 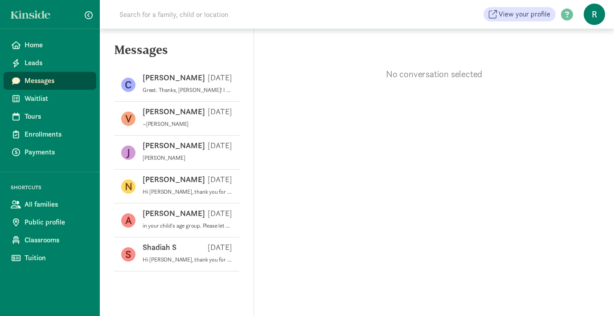 I want to click on span: Home, so click(x=57, y=45).